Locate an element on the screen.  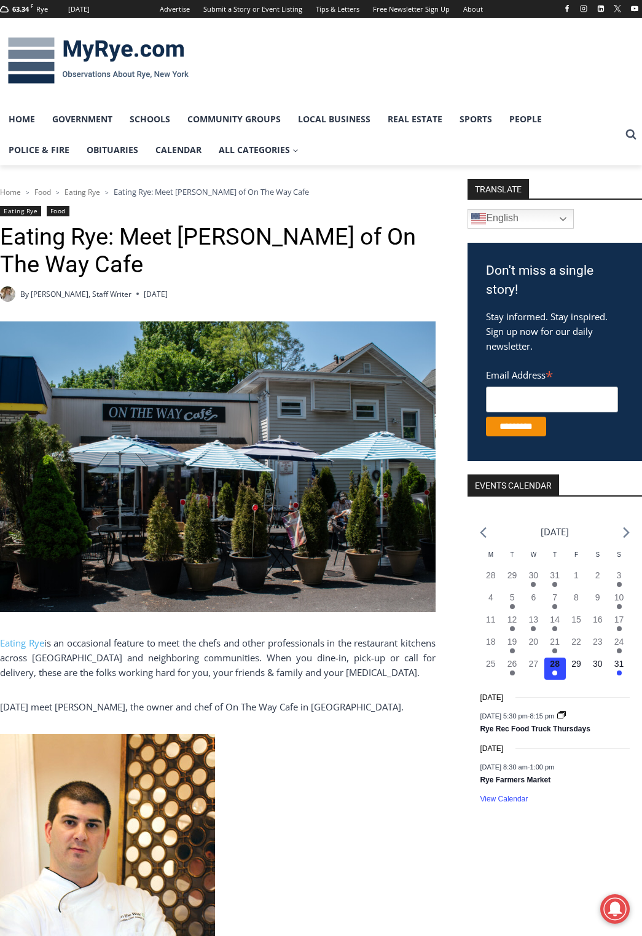
a: People is located at coordinates (525, 119).